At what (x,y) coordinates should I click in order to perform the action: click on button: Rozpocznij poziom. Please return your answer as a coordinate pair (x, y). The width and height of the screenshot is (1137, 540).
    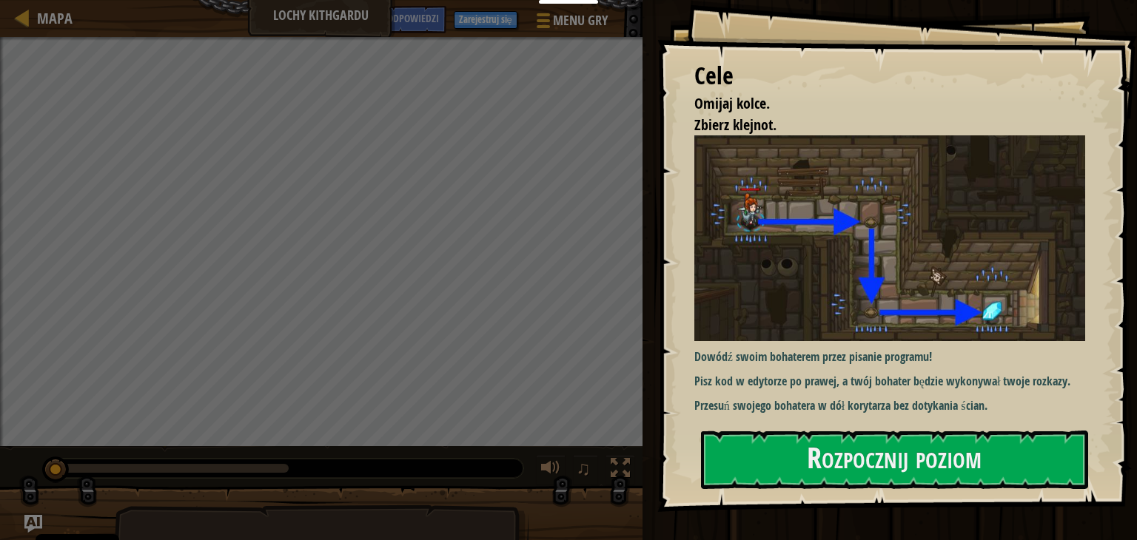
    Looking at the image, I should click on (894, 460).